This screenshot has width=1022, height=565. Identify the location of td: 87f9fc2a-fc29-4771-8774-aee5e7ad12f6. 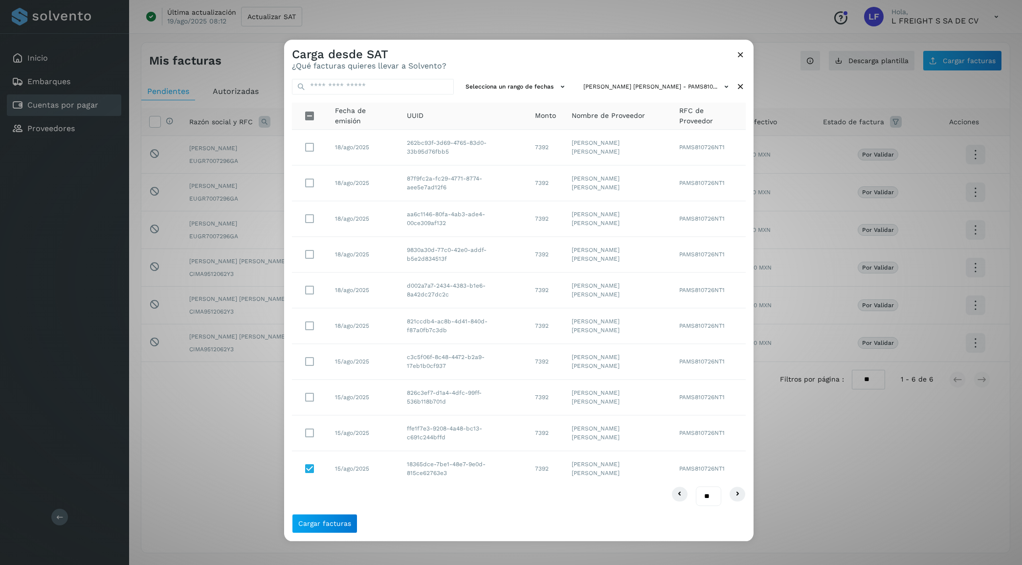
(463, 183).